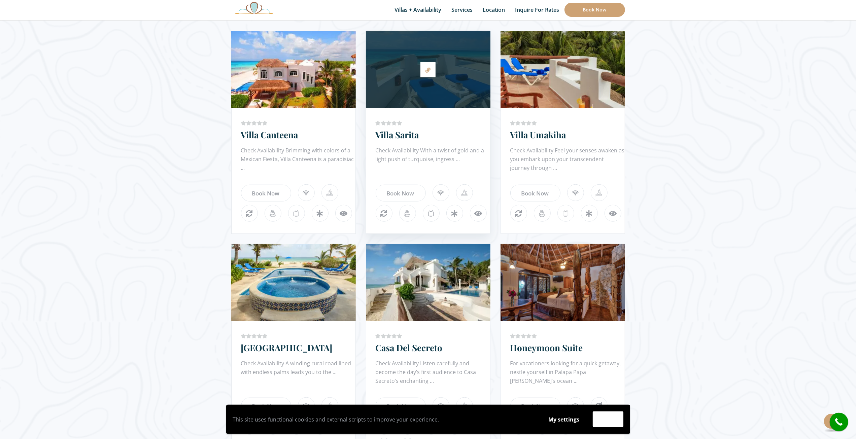 The image size is (856, 439). What do you see at coordinates (839, 422) in the screenshot?
I see `i: call` at bounding box center [839, 422].